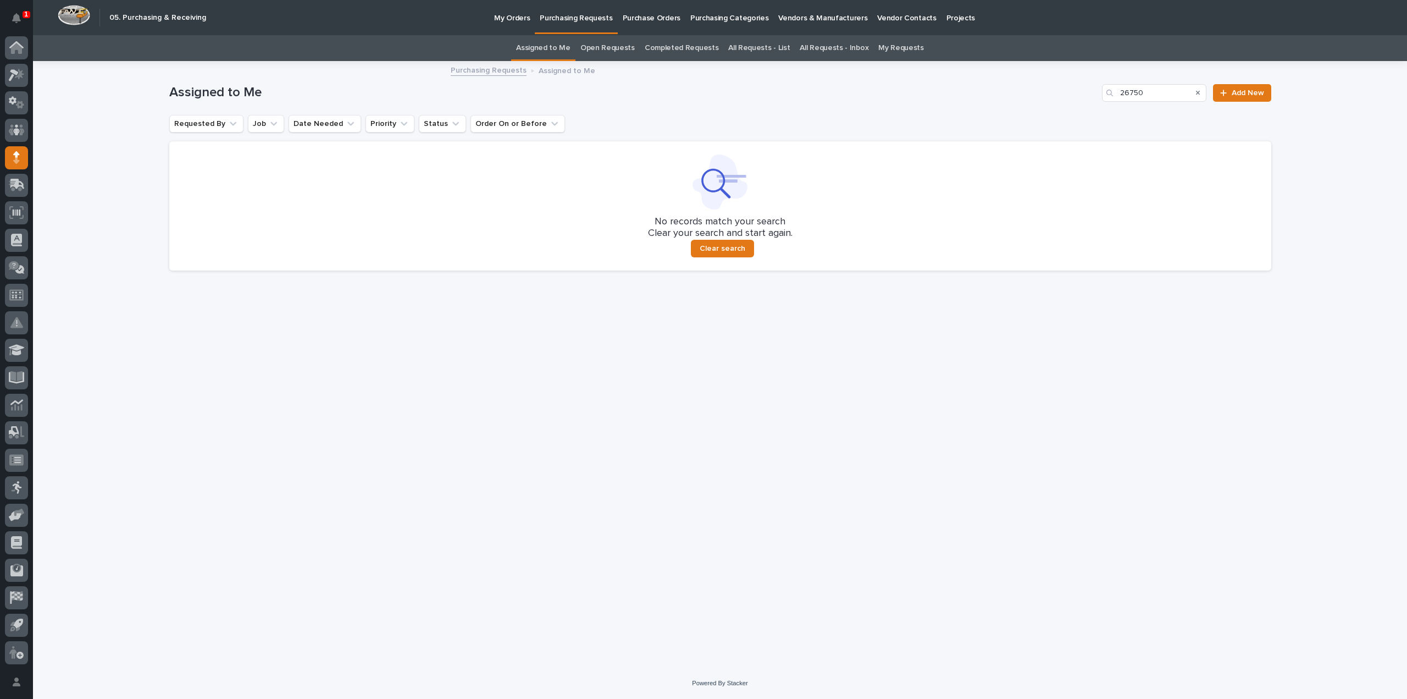 This screenshot has width=1407, height=699. What do you see at coordinates (834, 48) in the screenshot?
I see `a: All Requests - Inbox` at bounding box center [834, 48].